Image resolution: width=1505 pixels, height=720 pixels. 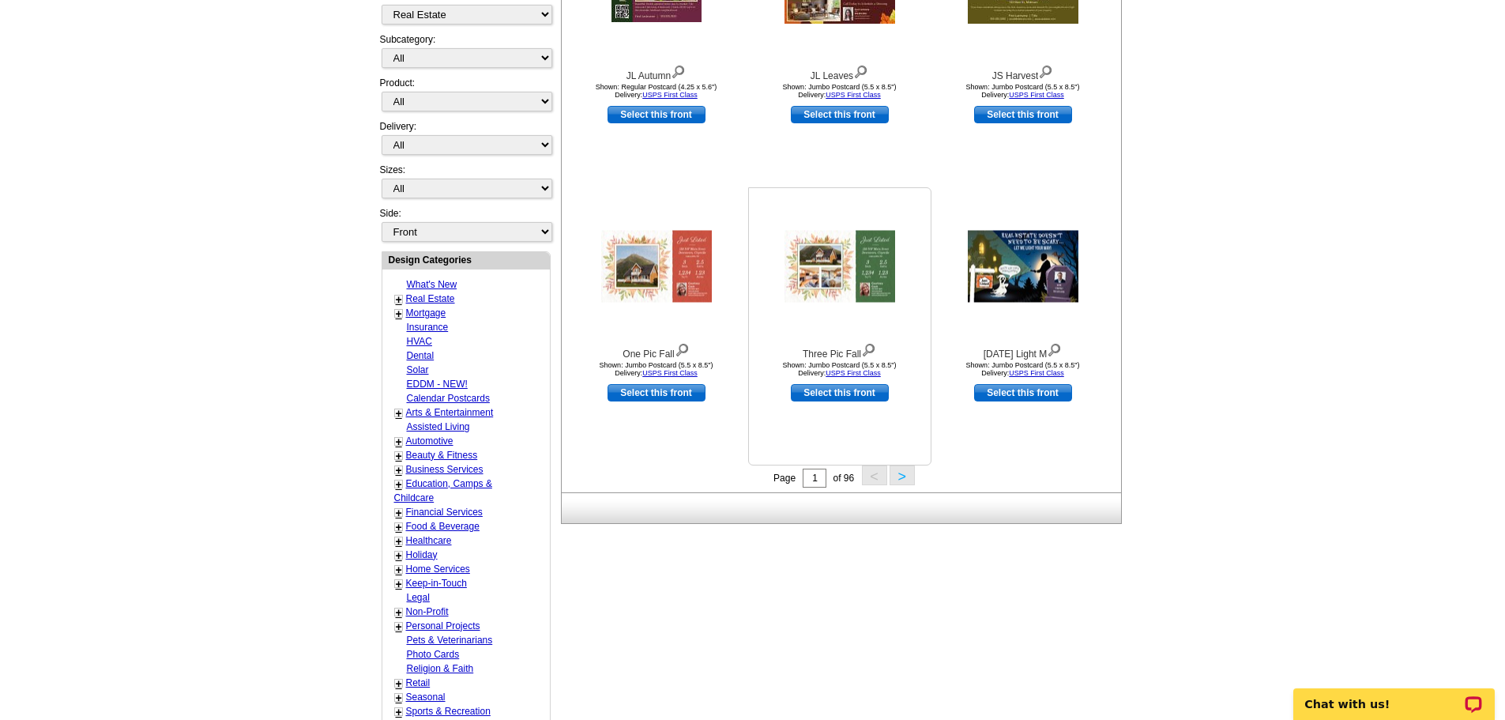 I want to click on div: Design Categories, so click(x=466, y=259).